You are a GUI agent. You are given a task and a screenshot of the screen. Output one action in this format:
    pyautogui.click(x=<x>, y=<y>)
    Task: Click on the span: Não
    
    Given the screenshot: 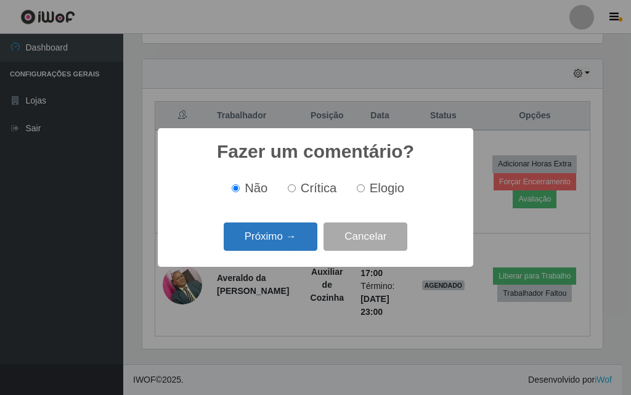 What is the action you would take?
    pyautogui.click(x=256, y=188)
    